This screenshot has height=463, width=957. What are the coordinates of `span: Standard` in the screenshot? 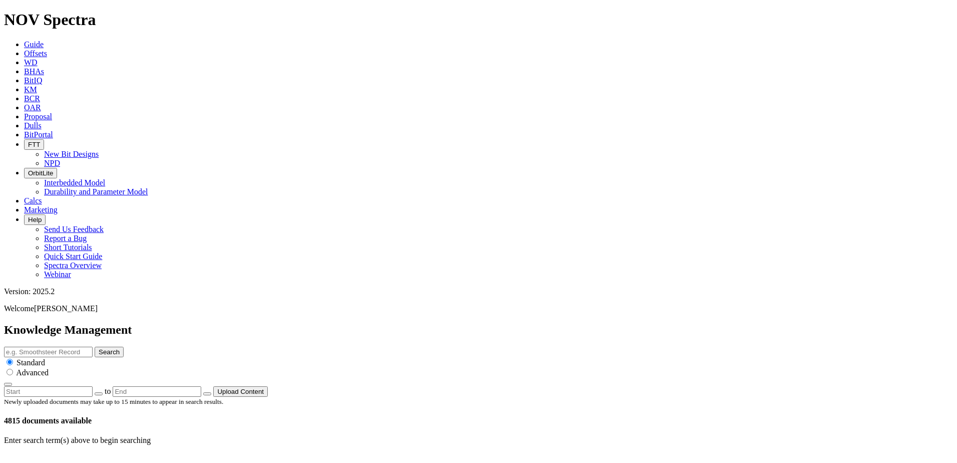 It's located at (31, 362).